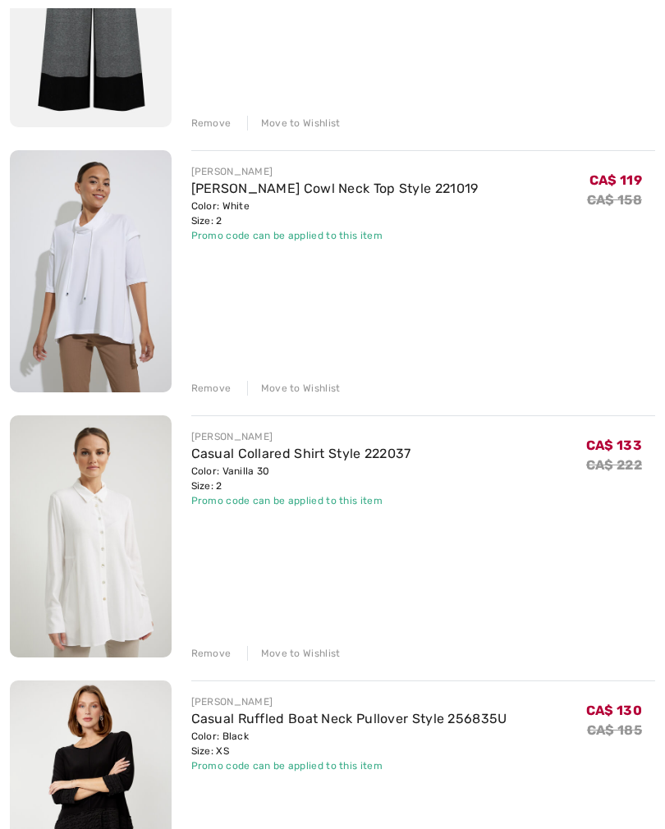  What do you see at coordinates (614, 200) in the screenshot?
I see `s: CA$ 158` at bounding box center [614, 200].